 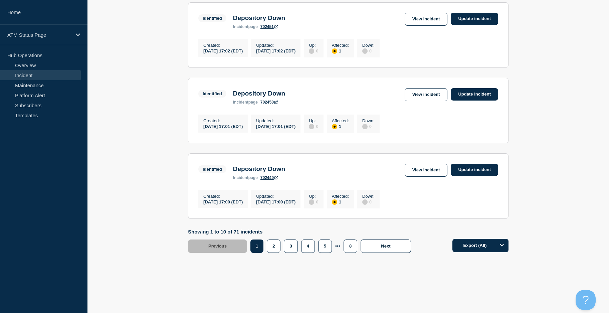 What do you see at coordinates (217, 246) in the screenshot?
I see `button: Previous` at bounding box center [217, 246].